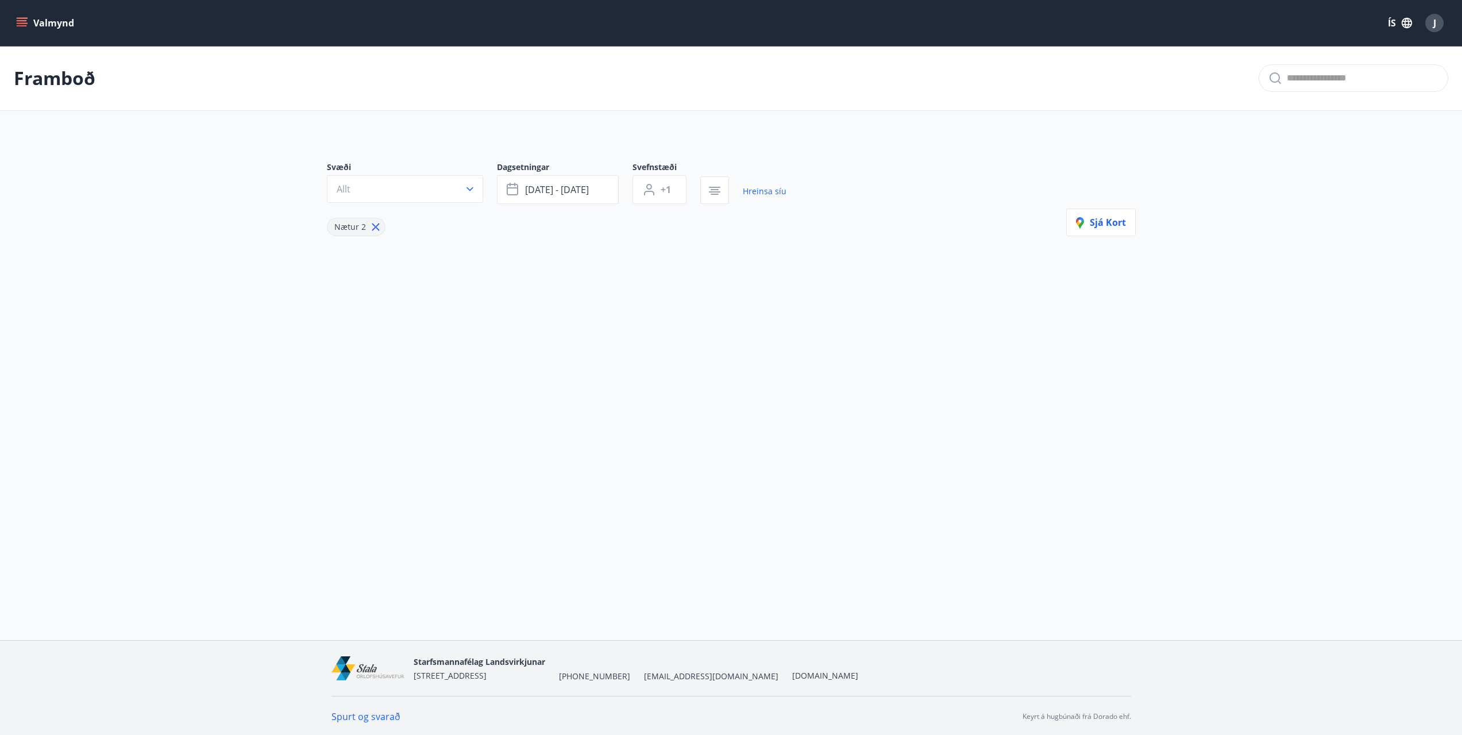 Image resolution: width=1462 pixels, height=735 pixels. What do you see at coordinates (55, 78) in the screenshot?
I see `p: Framboð` at bounding box center [55, 78].